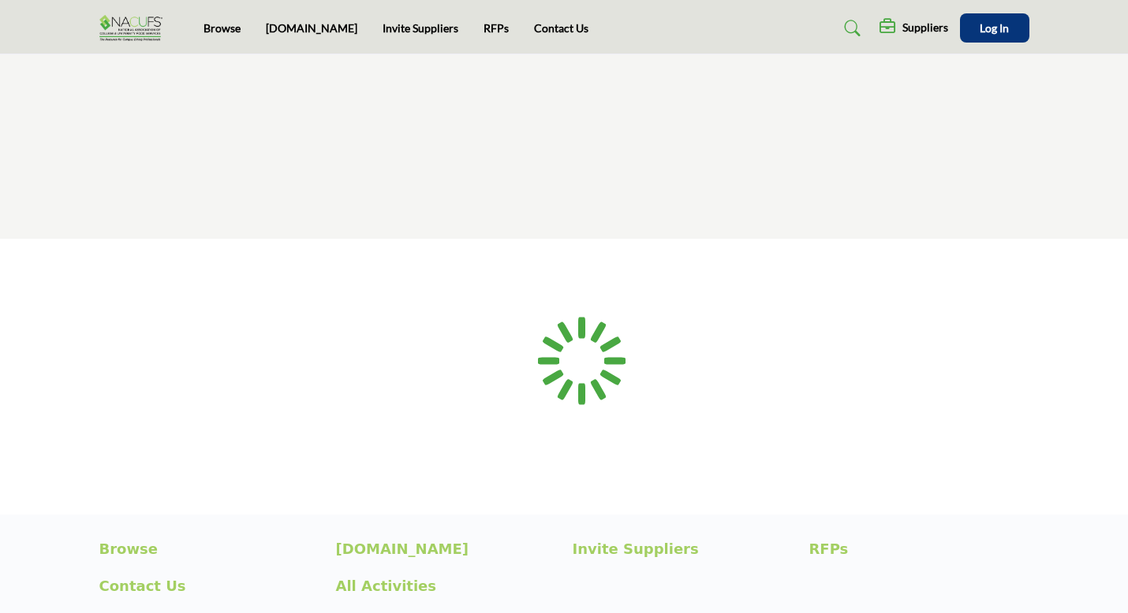 Image resolution: width=1128 pixels, height=613 pixels. What do you see at coordinates (135, 28) in the screenshot?
I see `img: Site Logo` at bounding box center [135, 28].